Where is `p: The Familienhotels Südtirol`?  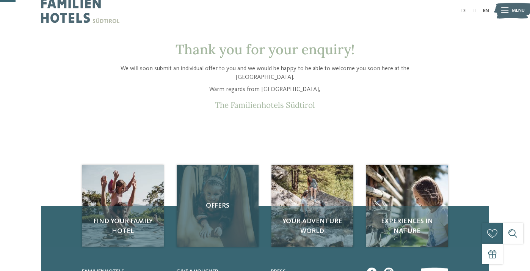 p: The Familienhotels Südtirol is located at coordinates (265, 105).